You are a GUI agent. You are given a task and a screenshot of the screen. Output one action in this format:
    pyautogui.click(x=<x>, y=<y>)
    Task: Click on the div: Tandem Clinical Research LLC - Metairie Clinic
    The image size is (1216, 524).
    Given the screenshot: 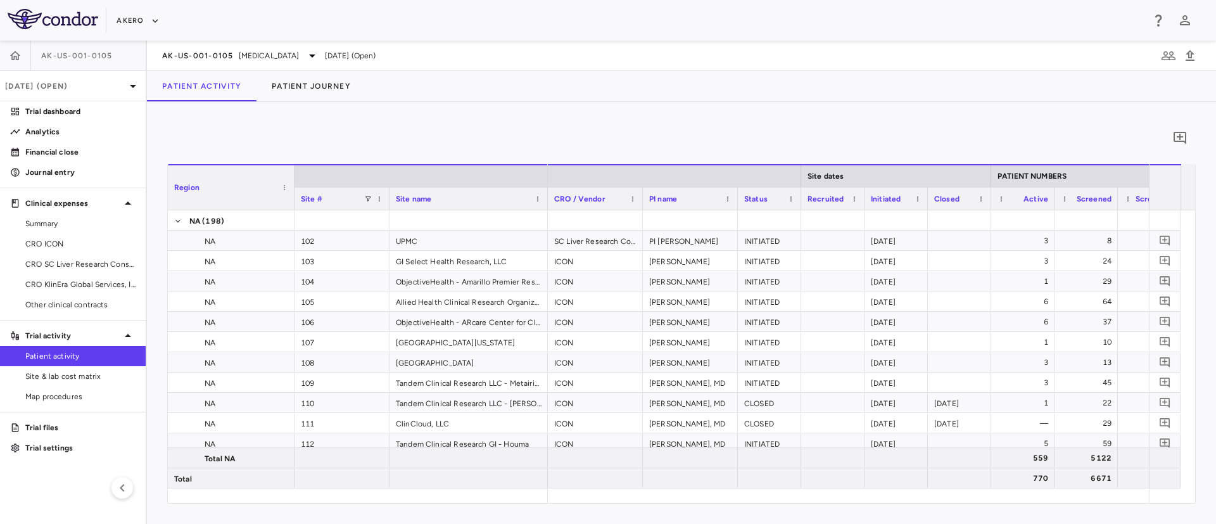 What is the action you would take?
    pyautogui.click(x=469, y=382)
    